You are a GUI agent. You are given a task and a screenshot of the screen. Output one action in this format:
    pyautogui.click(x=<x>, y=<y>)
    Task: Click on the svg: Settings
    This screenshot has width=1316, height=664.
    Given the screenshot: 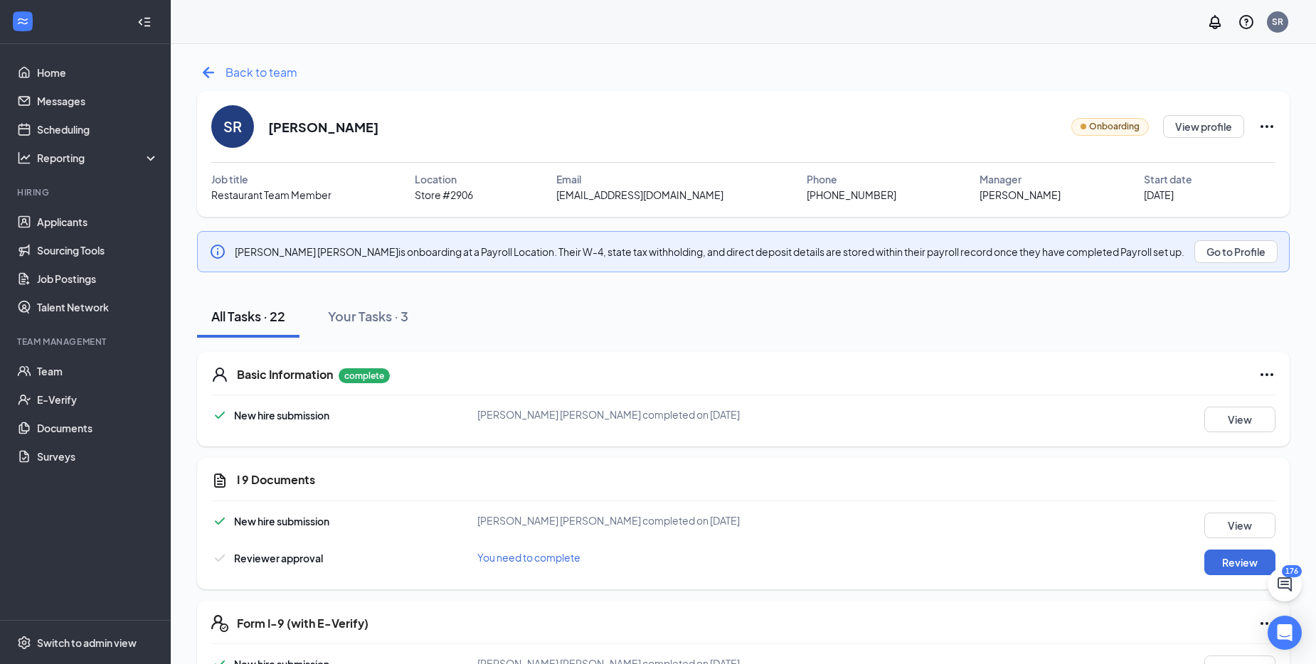 What is the action you would take?
    pyautogui.click(x=24, y=643)
    